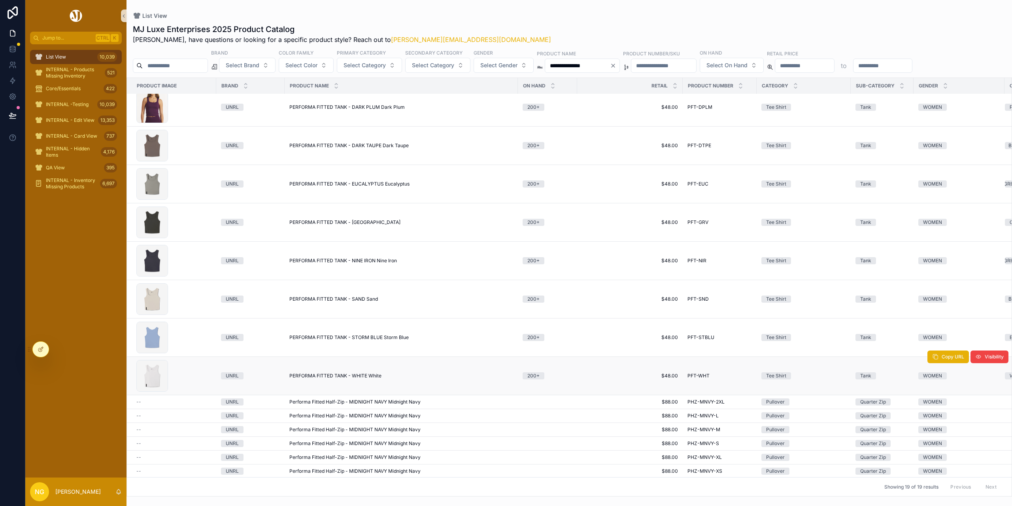 This screenshot has width=1012, height=506. What do you see at coordinates (76, 57) in the screenshot?
I see `a: List View10,039` at bounding box center [76, 57].